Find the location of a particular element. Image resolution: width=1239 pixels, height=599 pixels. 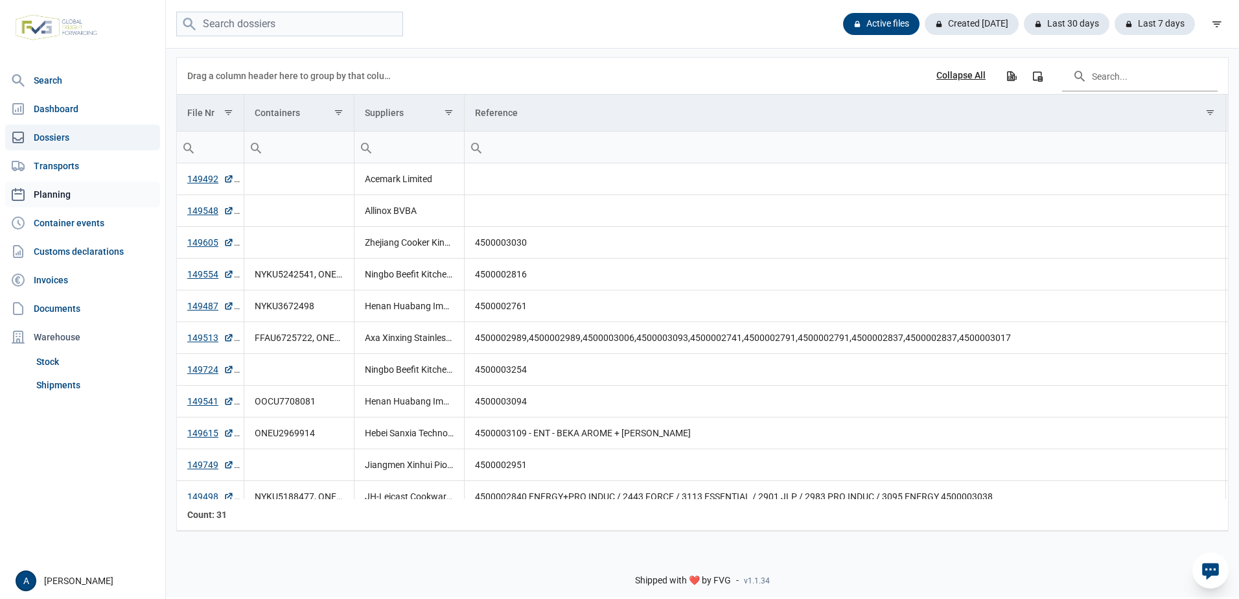

div: filter is located at coordinates (1217, 24).